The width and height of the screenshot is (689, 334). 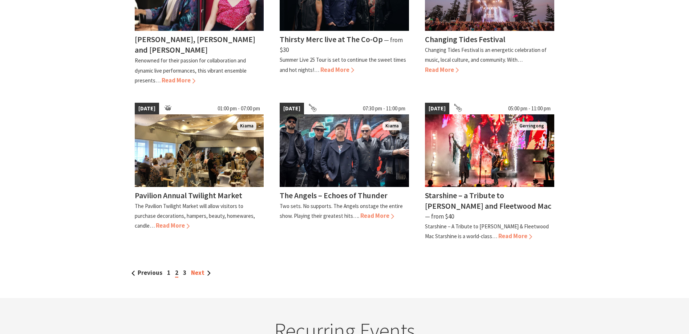 What do you see at coordinates (147, 273) in the screenshot?
I see `a: Previous` at bounding box center [147, 273].